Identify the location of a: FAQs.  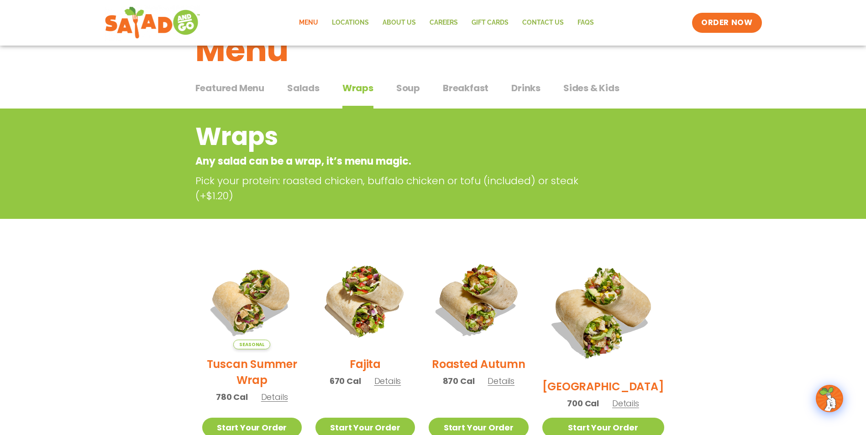
(586, 23).